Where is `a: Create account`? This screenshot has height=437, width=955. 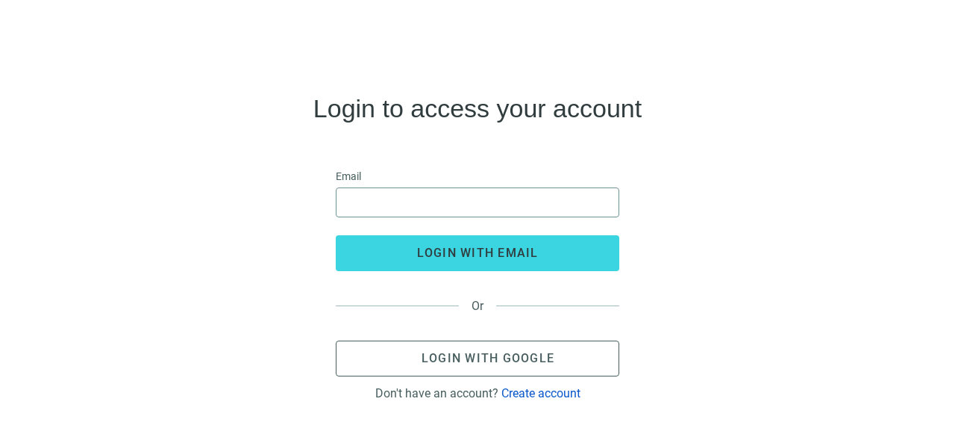 a: Create account is located at coordinates (541, 393).